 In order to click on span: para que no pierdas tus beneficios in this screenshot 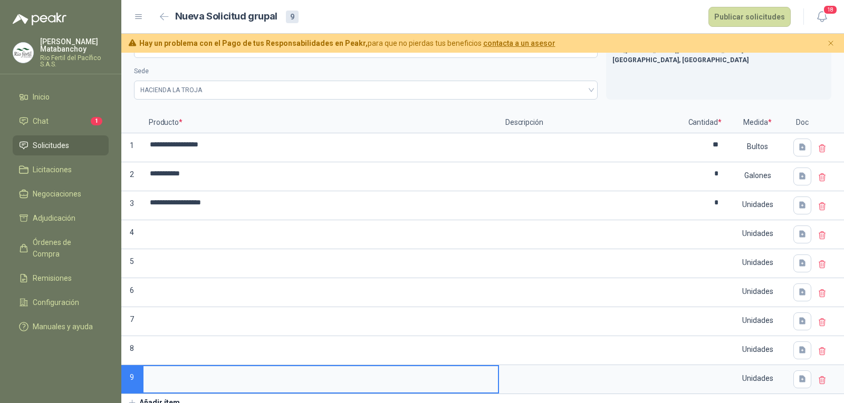, I will do `click(347, 43)`.